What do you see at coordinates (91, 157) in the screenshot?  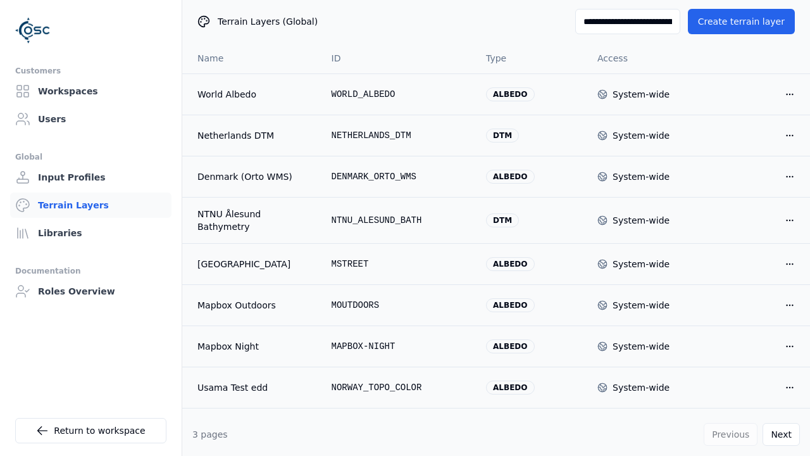 I see `div: Global` at bounding box center [91, 157].